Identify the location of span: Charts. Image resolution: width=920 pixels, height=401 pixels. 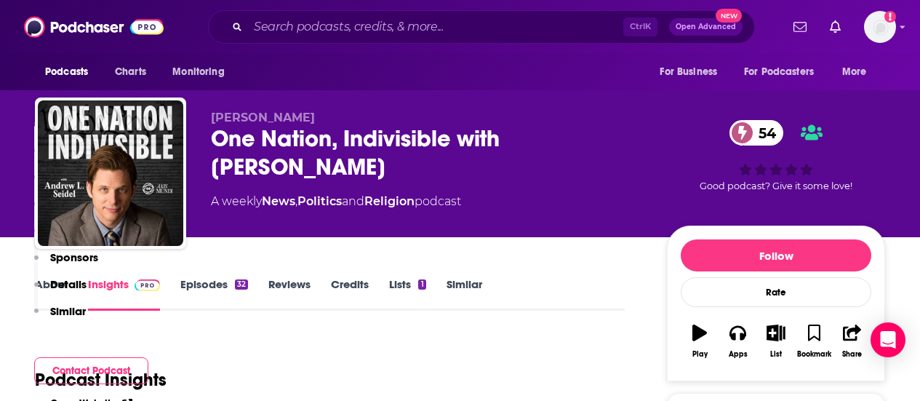
(130, 72).